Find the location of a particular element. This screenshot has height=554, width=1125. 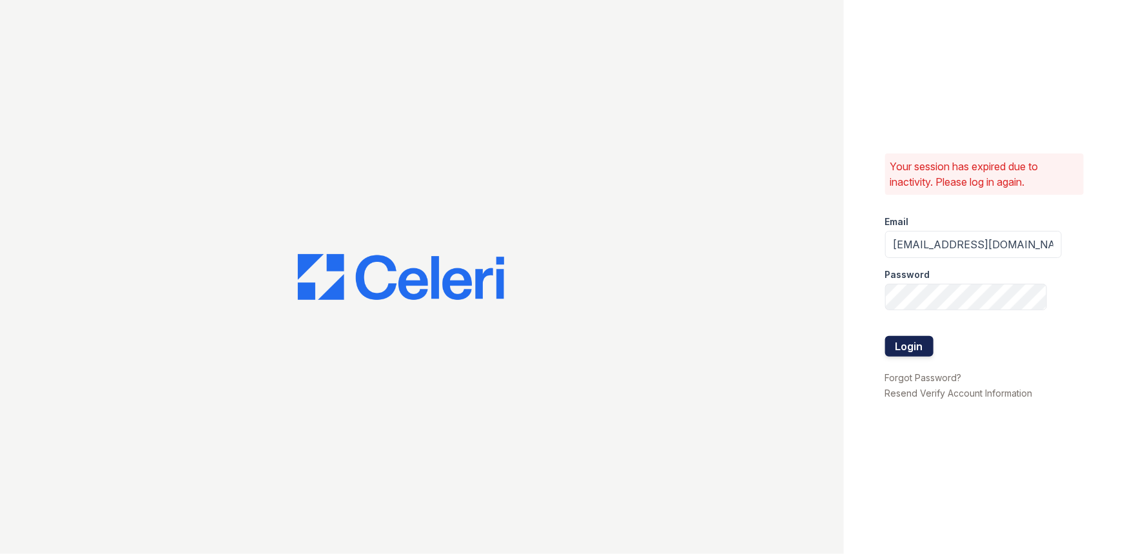

button: Login is located at coordinates (909, 346).